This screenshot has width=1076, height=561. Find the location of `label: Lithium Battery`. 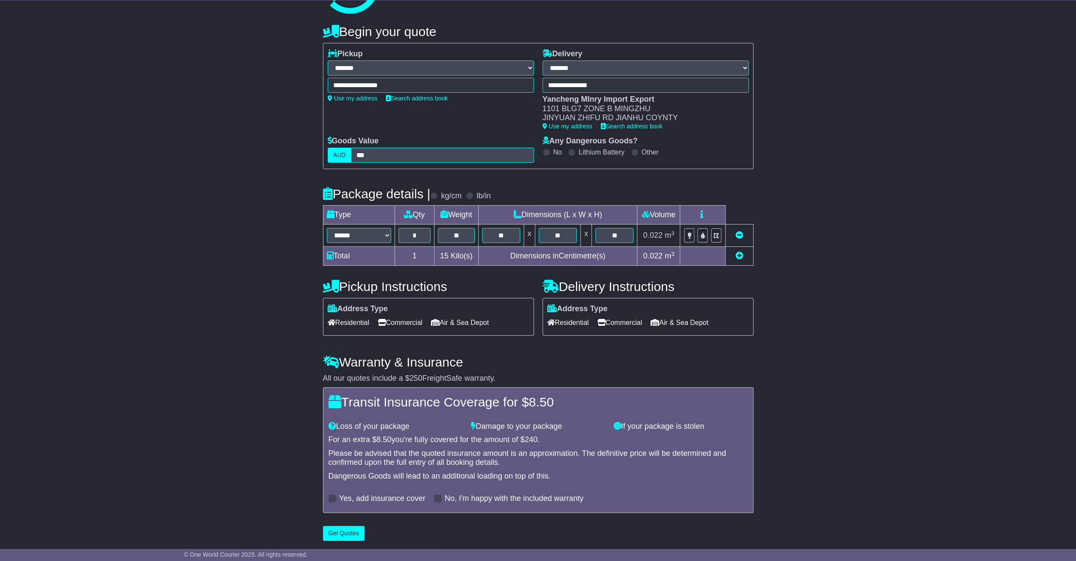

label: Lithium Battery is located at coordinates (601, 152).